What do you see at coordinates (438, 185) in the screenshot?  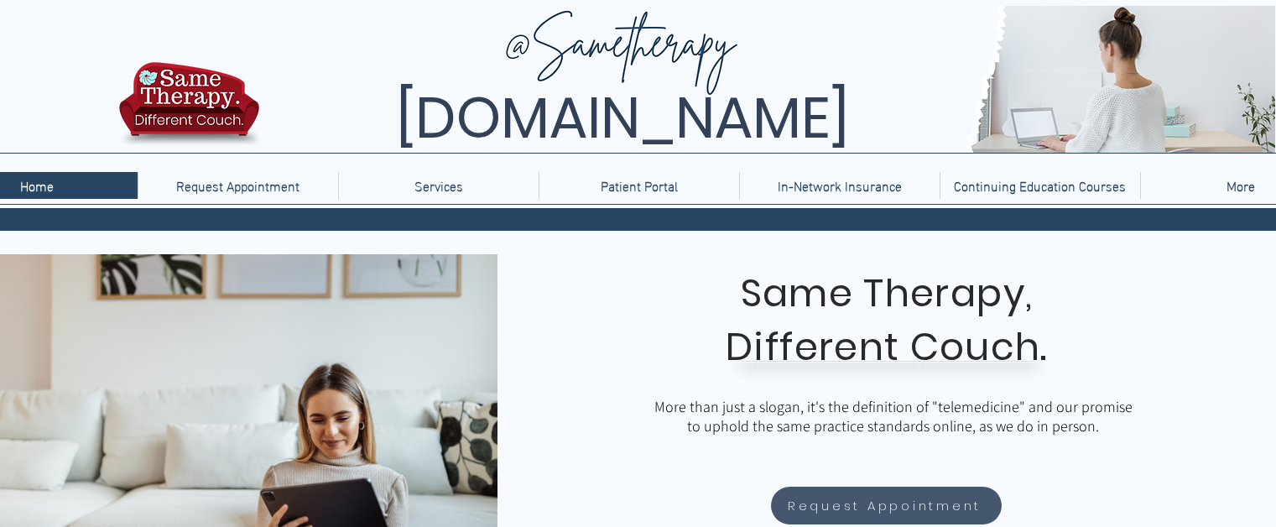 I see `div: Services` at bounding box center [438, 185].